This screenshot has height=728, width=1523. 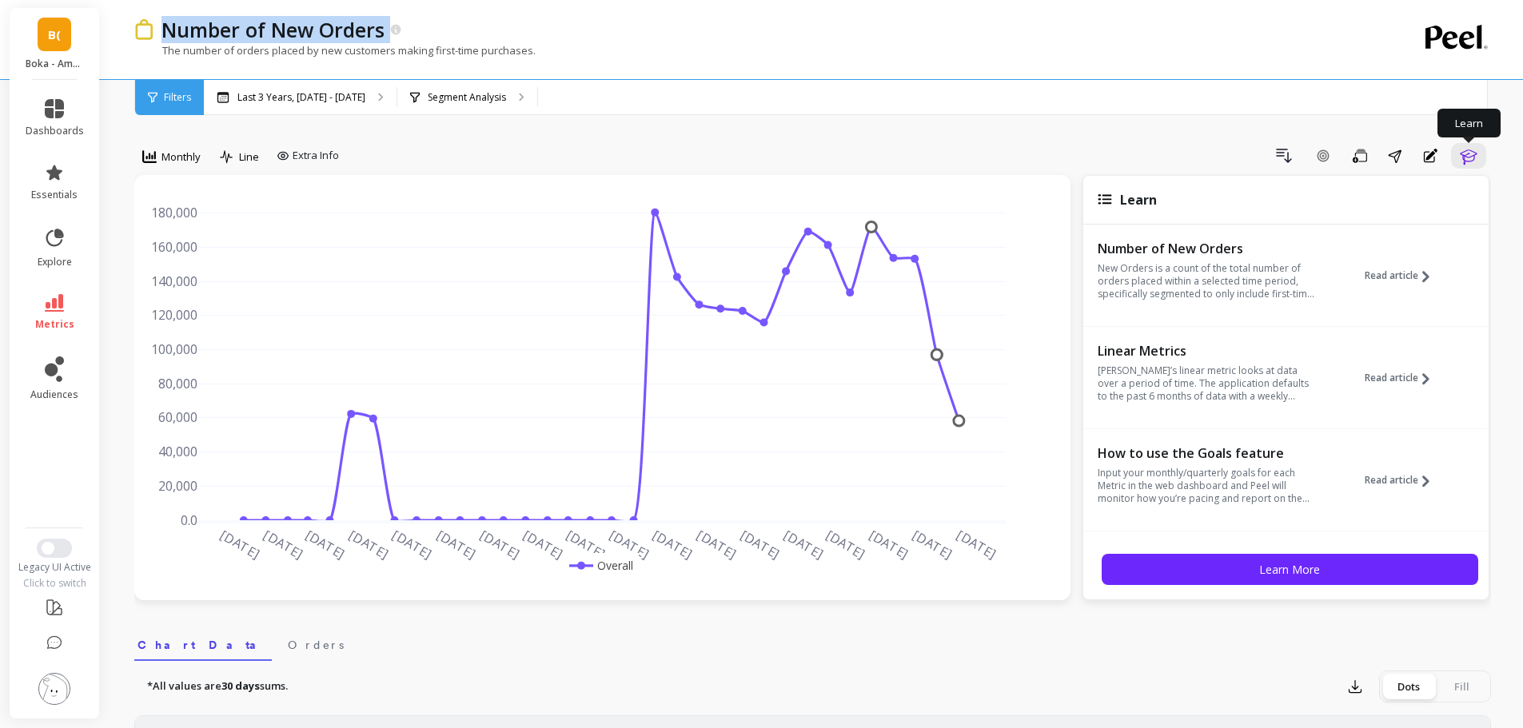 What do you see at coordinates (316, 645) in the screenshot?
I see `span: Orders` at bounding box center [316, 645].